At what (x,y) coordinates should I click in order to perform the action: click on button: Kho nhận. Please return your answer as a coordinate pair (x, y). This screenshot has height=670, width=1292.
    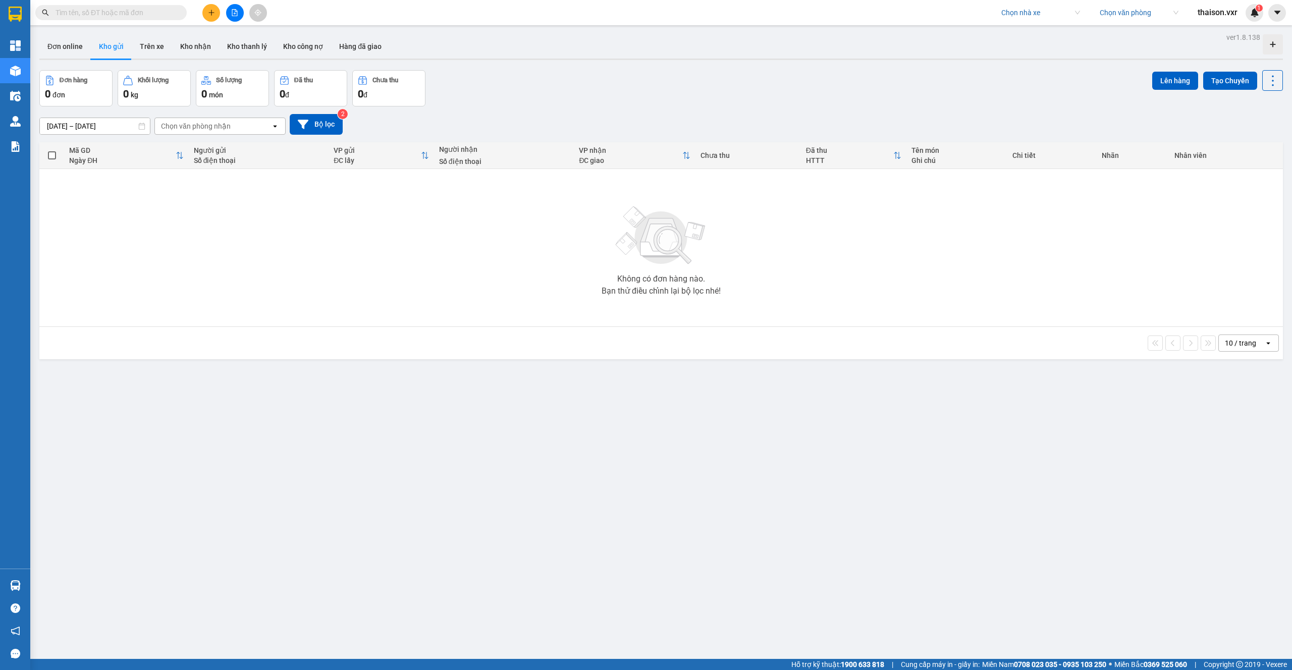
    Looking at the image, I should click on (195, 46).